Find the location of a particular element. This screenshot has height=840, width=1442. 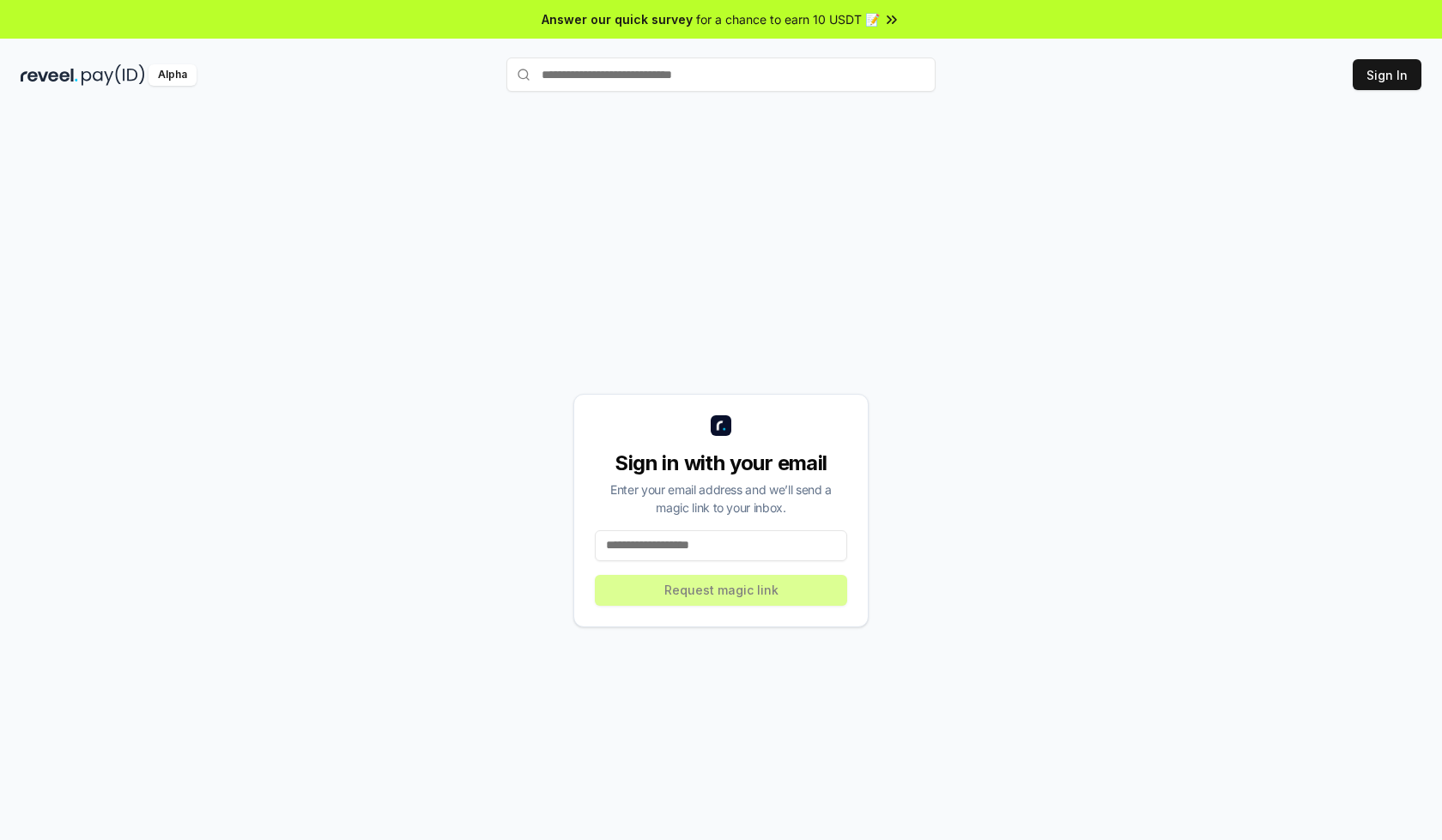

div: Enter your email address and we’ll send a magic link to your inbox. is located at coordinates (721, 499).